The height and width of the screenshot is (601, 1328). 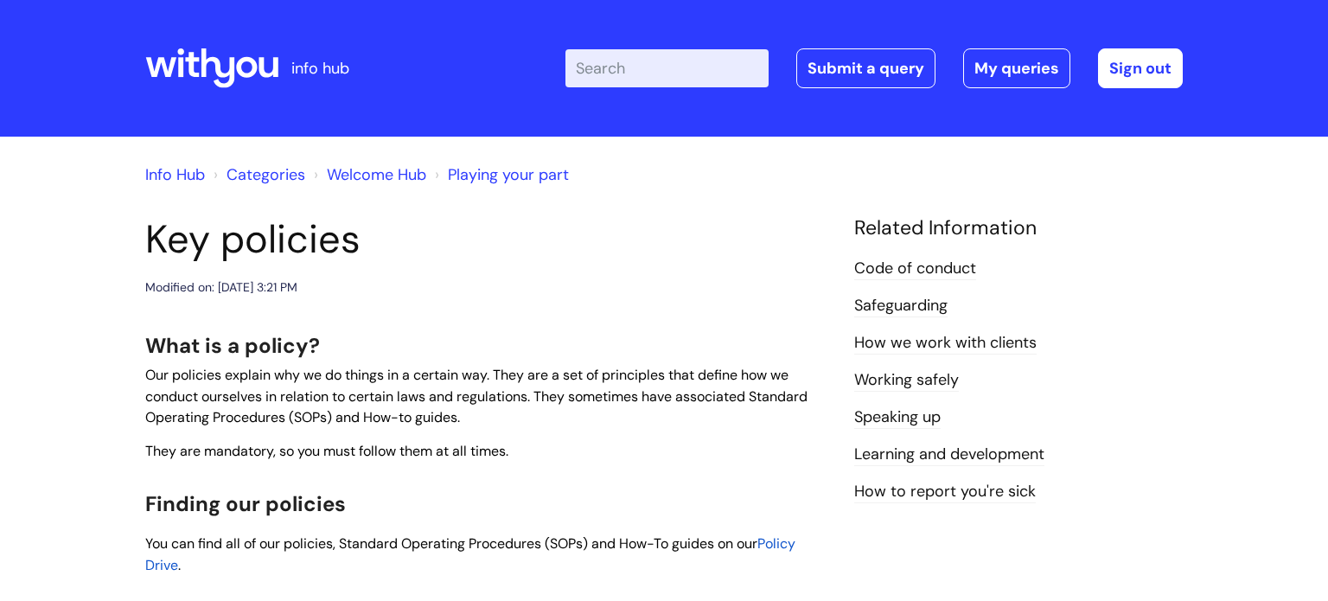 What do you see at coordinates (476, 396) in the screenshot?
I see `span: Our policies explain why we do things in a certain way. They are a set of principles that define ...` at bounding box center [476, 396].